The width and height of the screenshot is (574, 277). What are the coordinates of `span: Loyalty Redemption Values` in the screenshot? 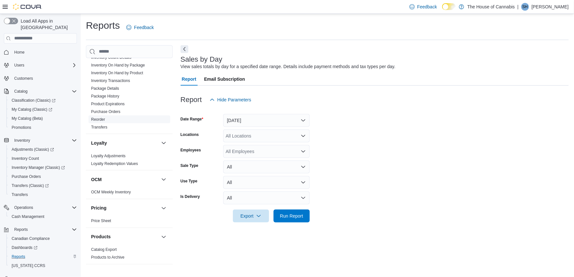 It's located at (114, 164).